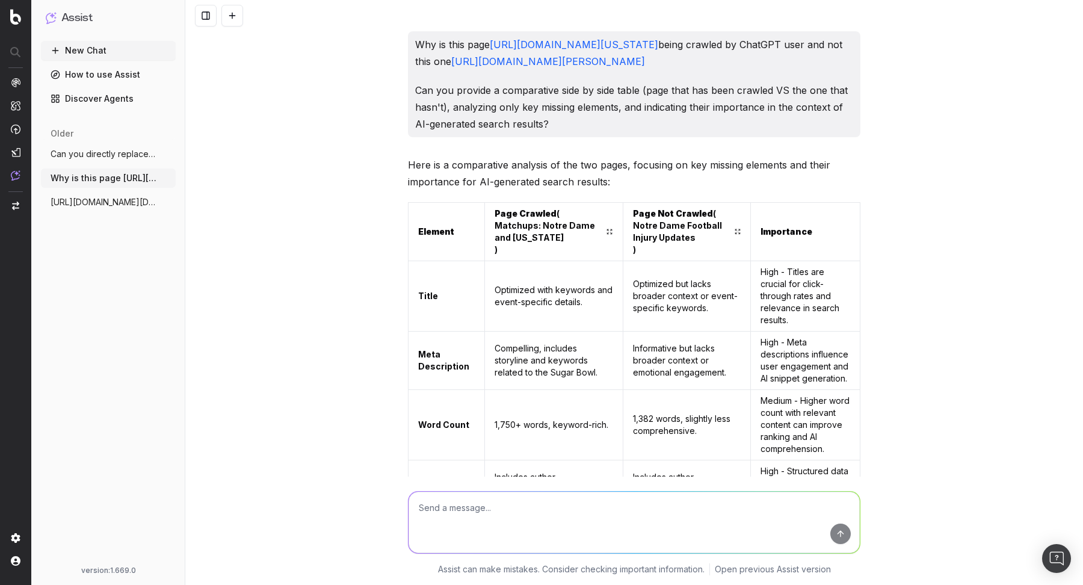  Describe the element at coordinates (108, 154) in the screenshot. I see `button: Can you directly replace my 301s with th` at that location.